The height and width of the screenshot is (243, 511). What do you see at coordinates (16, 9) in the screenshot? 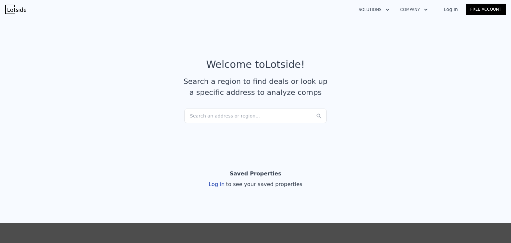
I see `img: Lotside` at bounding box center [16, 9].